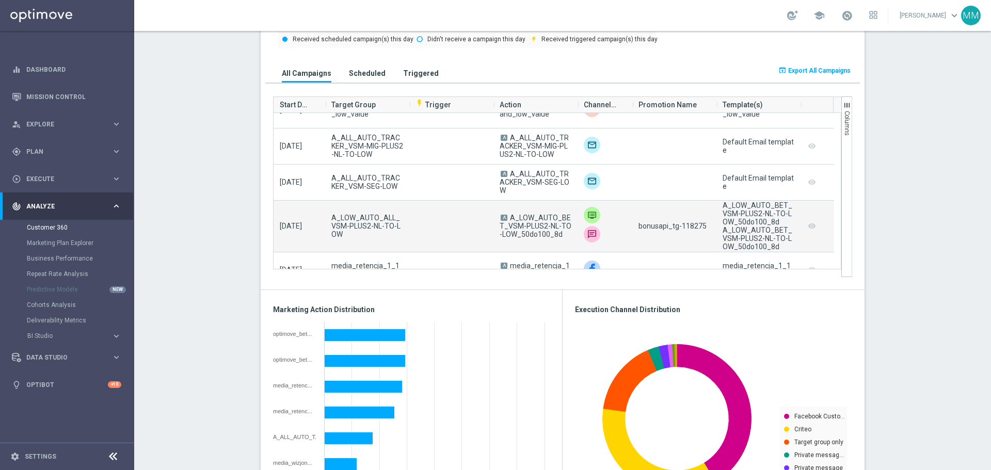 The width and height of the screenshot is (991, 470). What do you see at coordinates (295, 334) in the screenshot?
I see `div: optimove_bet_14D_and_reg_30D` at bounding box center [295, 334].